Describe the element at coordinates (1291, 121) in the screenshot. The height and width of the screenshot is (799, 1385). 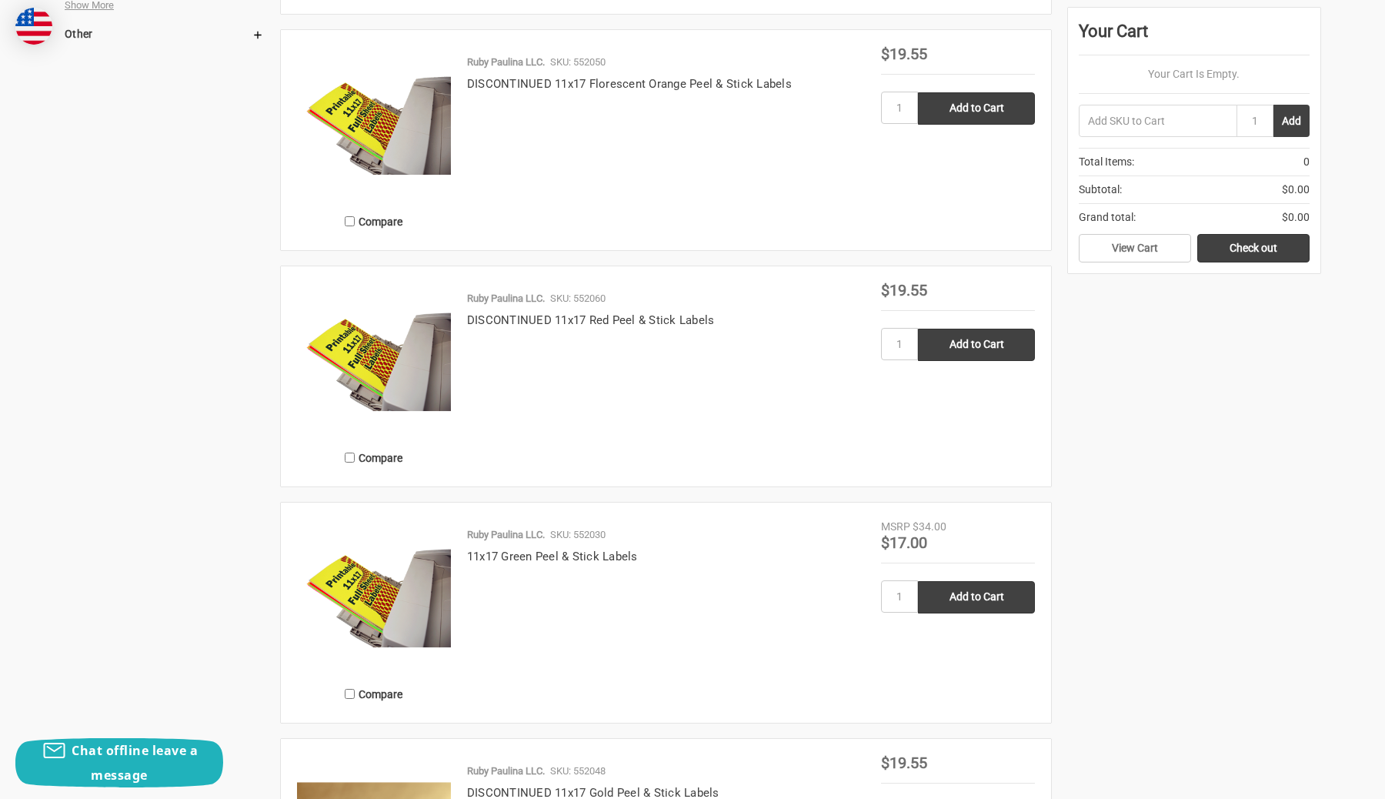
I see `button: Add` at that location.